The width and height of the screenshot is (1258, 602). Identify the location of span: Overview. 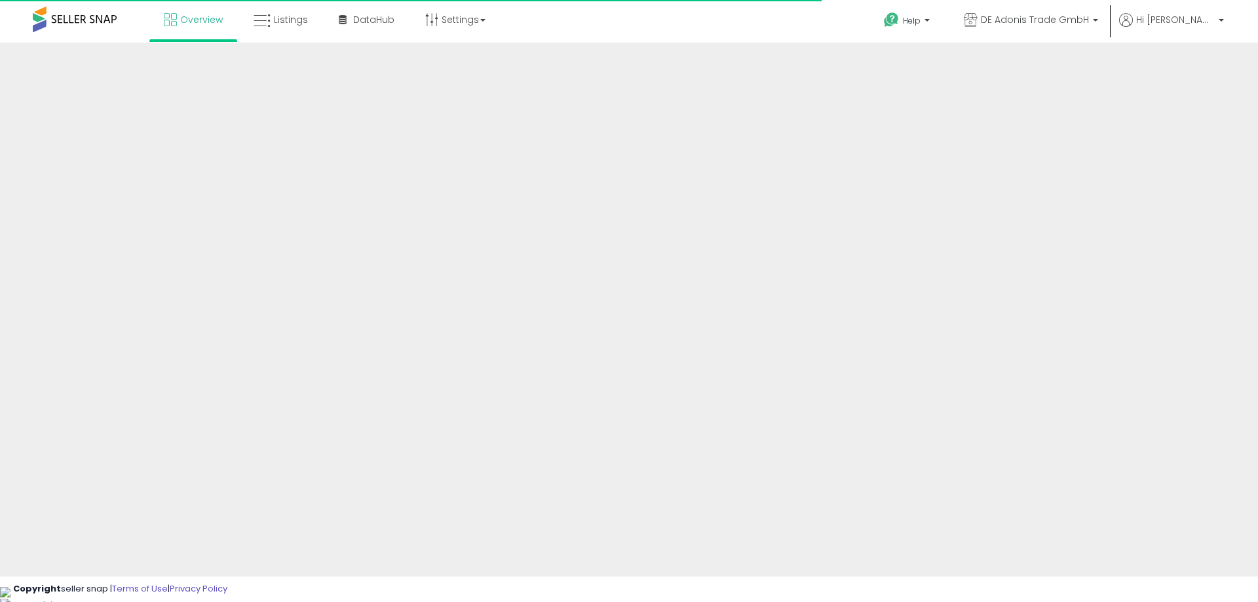
(201, 20).